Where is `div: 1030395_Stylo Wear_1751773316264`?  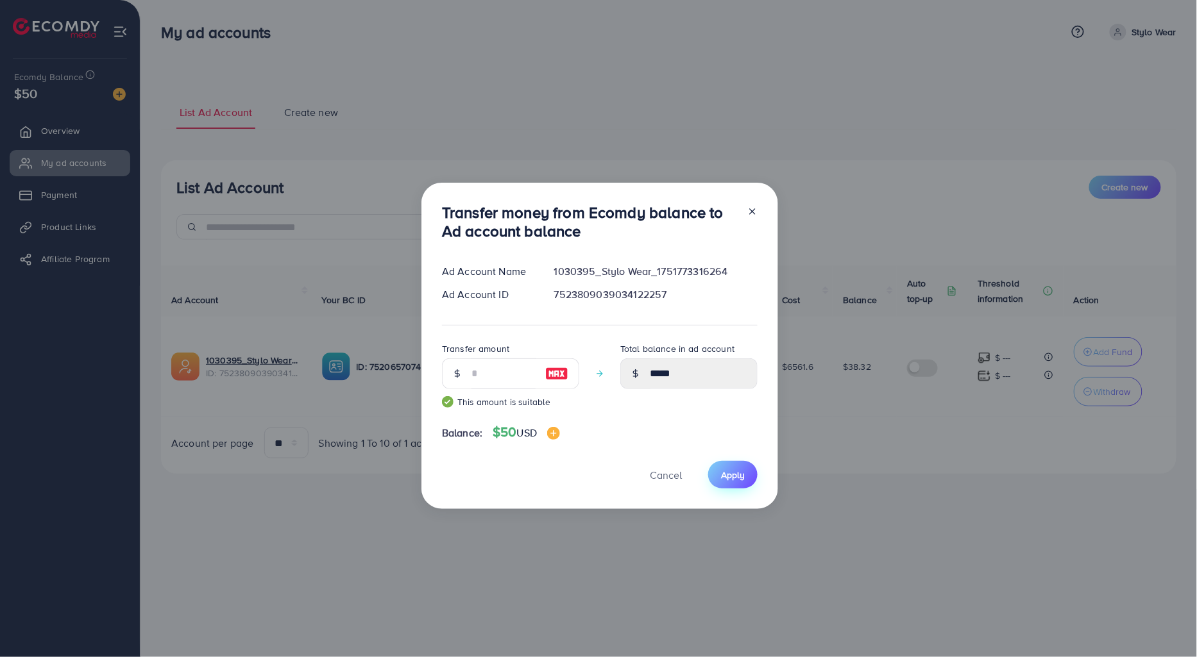 div: 1030395_Stylo Wear_1751773316264 is located at coordinates (655, 271).